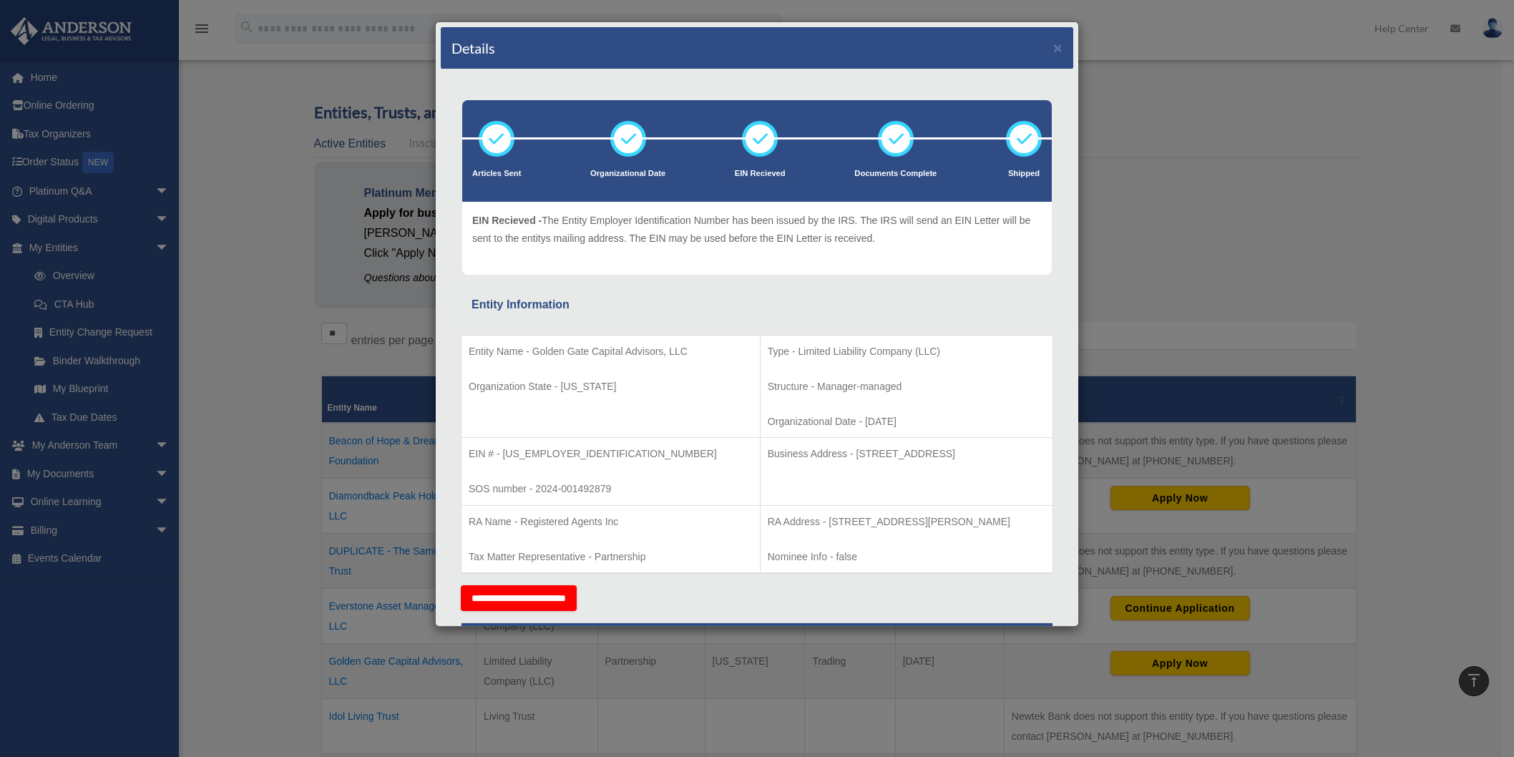 The height and width of the screenshot is (757, 1514). What do you see at coordinates (760, 174) in the screenshot?
I see `p: EIN Recieved` at bounding box center [760, 174].